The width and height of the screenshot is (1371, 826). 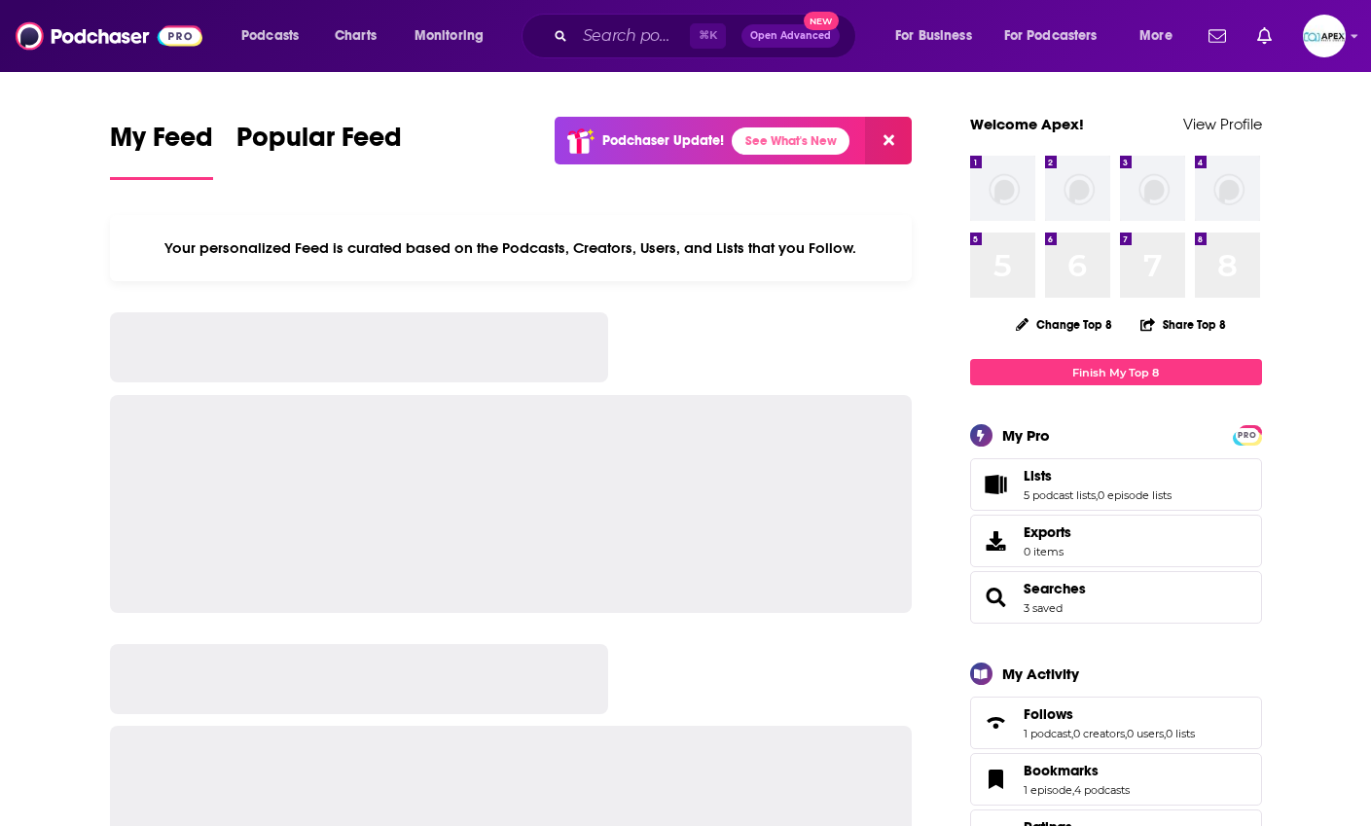 What do you see at coordinates (1047, 734) in the screenshot?
I see `a: 1 podcast` at bounding box center [1047, 734].